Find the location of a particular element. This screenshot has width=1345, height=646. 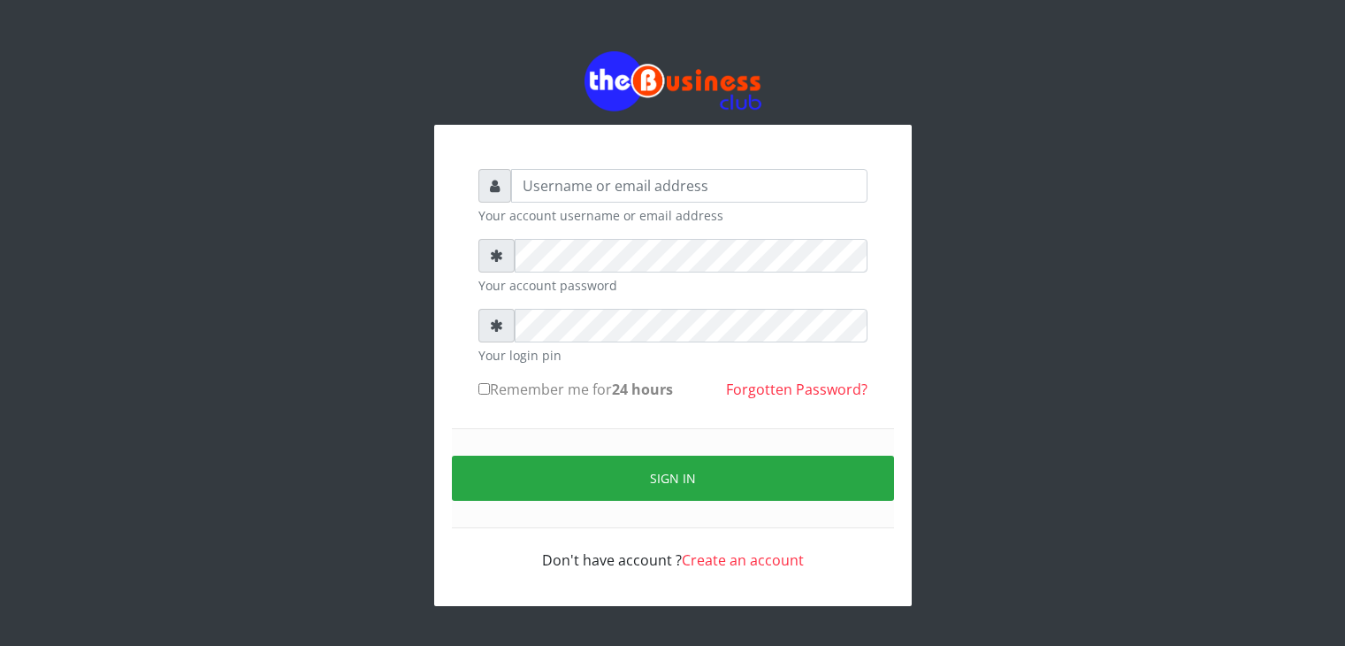

a: Create an account is located at coordinates (743, 560).